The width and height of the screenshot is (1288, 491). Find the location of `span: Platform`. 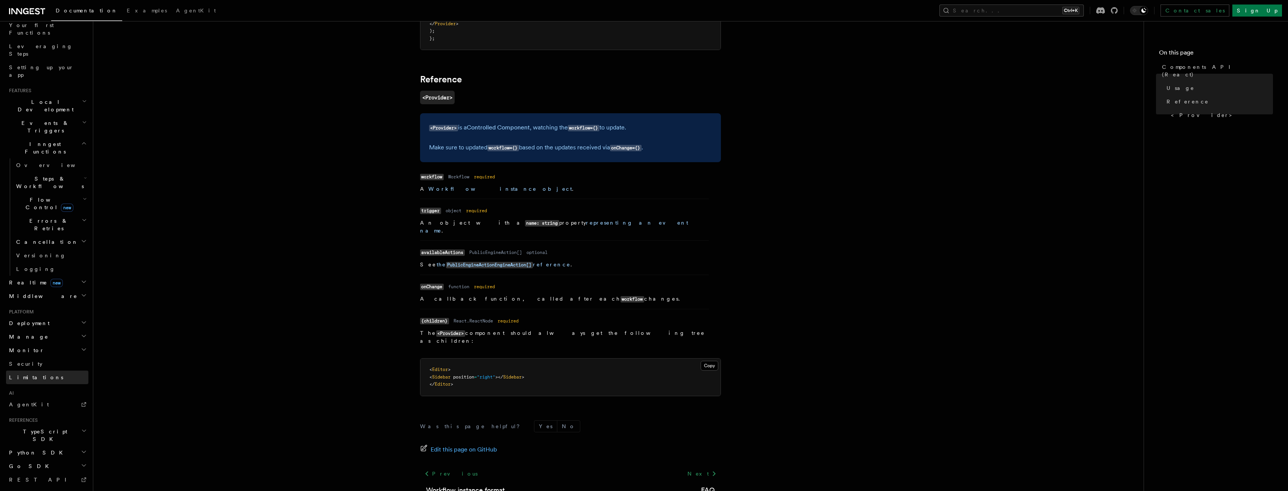

span: Platform is located at coordinates (20, 312).